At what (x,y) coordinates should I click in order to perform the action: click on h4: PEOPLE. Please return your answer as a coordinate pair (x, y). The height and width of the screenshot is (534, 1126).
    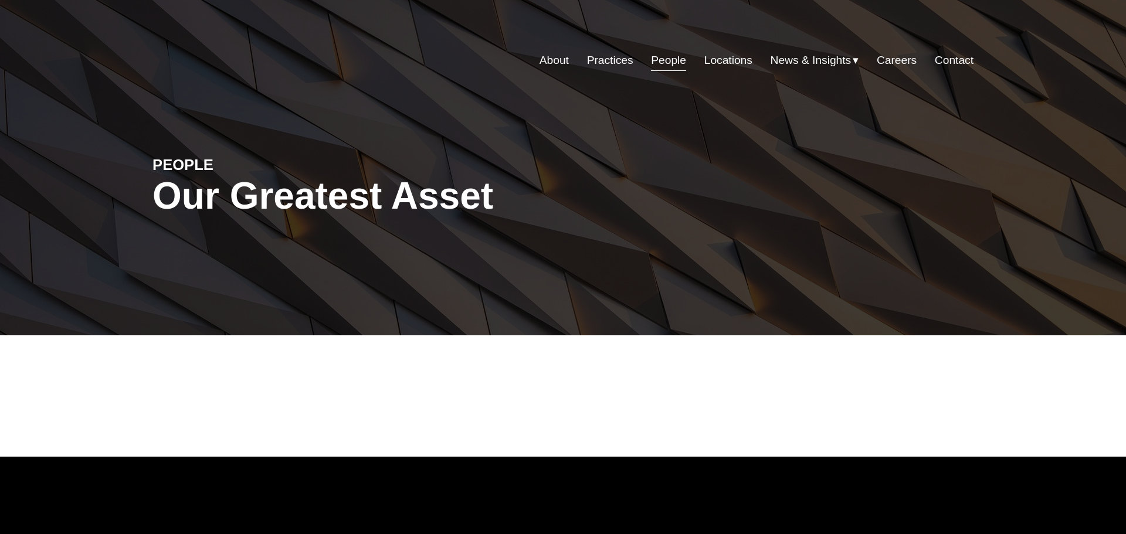
    Looking at the image, I should click on (255, 165).